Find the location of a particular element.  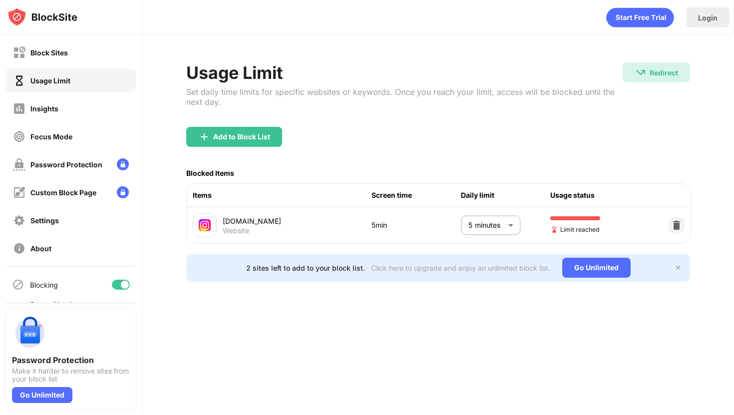

div: Add to Block List is located at coordinates (242, 137).